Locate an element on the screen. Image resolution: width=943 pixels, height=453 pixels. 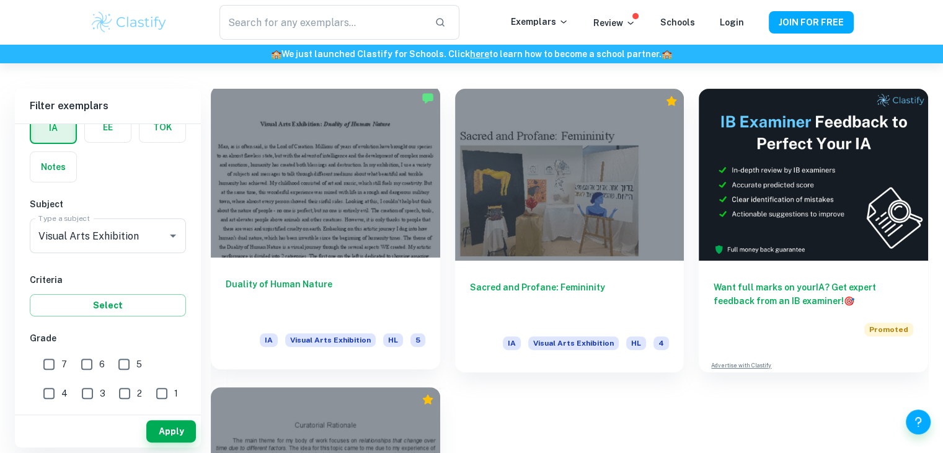
a: Want full marks on yourIA? Get expert feedback from an IB examiner!PromotedAdvertise with Clastify is located at coordinates (813, 230).